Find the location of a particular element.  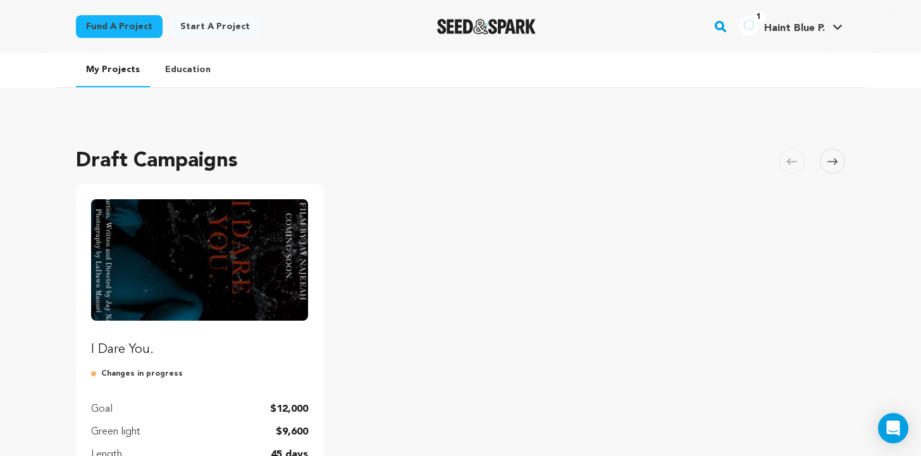

p: $9,600 is located at coordinates (292, 432).